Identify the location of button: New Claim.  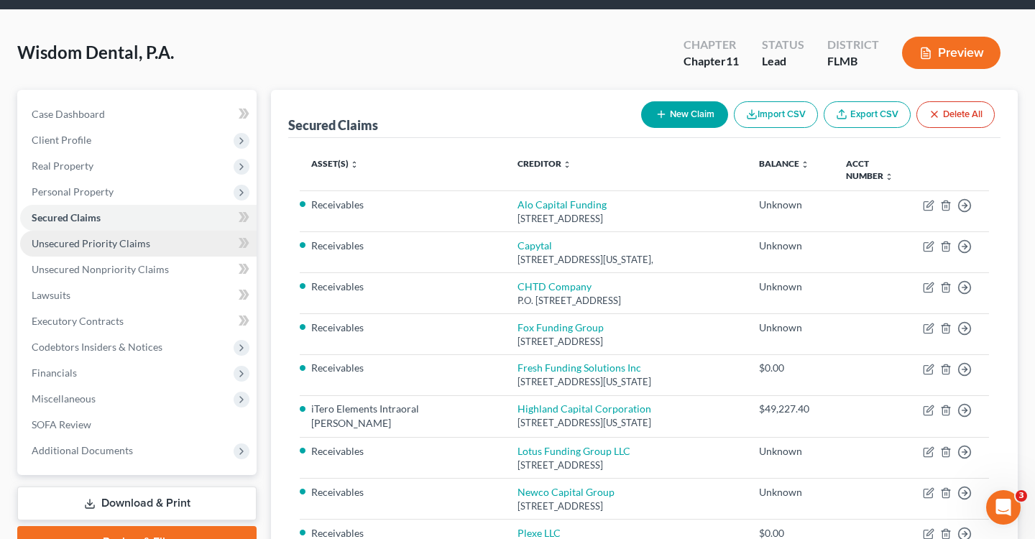
(684, 114).